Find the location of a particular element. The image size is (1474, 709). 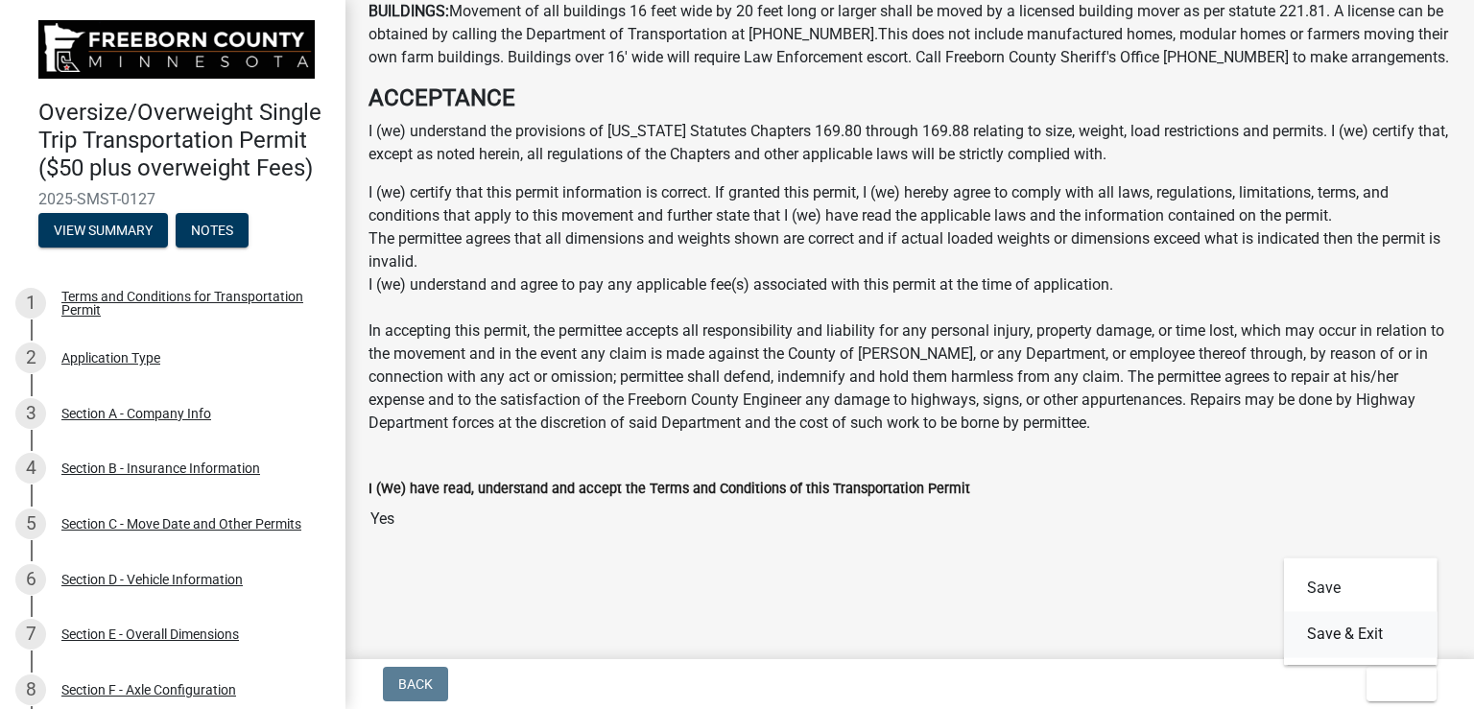

button: Notes is located at coordinates (212, 230).